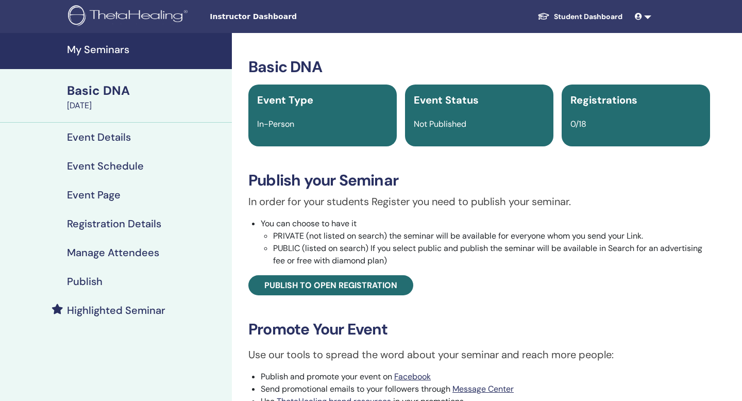 Image resolution: width=742 pixels, height=401 pixels. Describe the element at coordinates (94, 195) in the screenshot. I see `h4: Event Page` at that location.